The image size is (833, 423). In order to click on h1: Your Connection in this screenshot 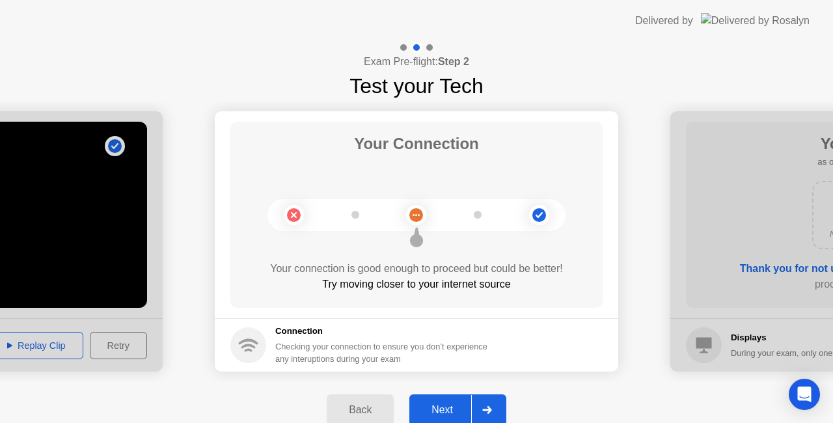, I will do `click(417, 144)`.